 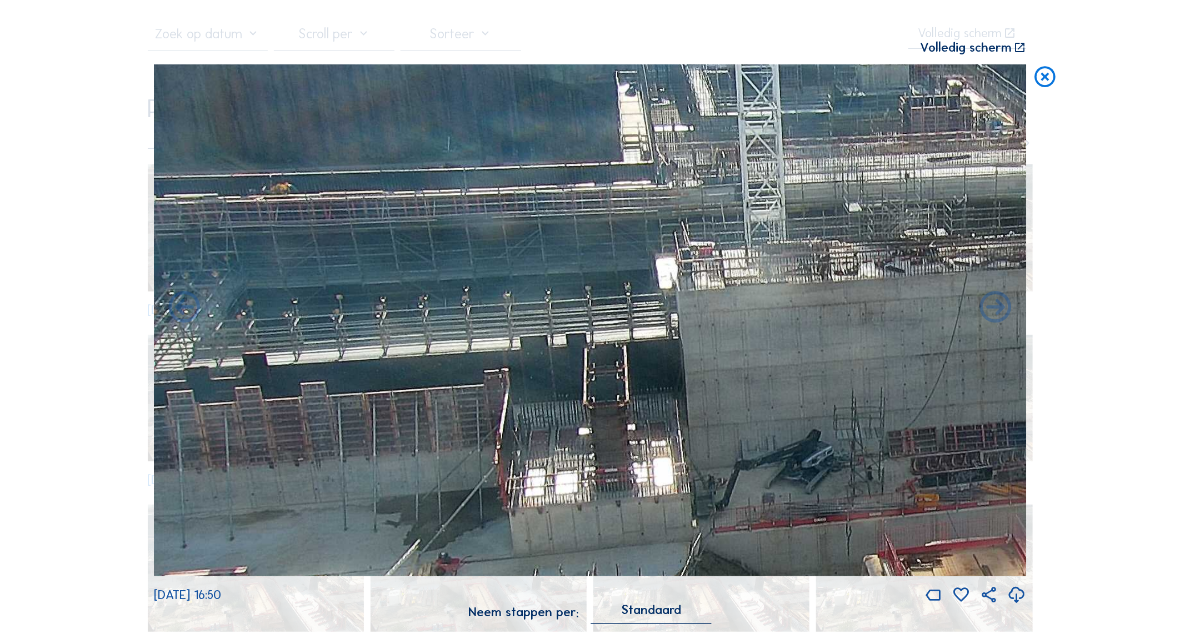 I want to click on img: Image, so click(x=590, y=320).